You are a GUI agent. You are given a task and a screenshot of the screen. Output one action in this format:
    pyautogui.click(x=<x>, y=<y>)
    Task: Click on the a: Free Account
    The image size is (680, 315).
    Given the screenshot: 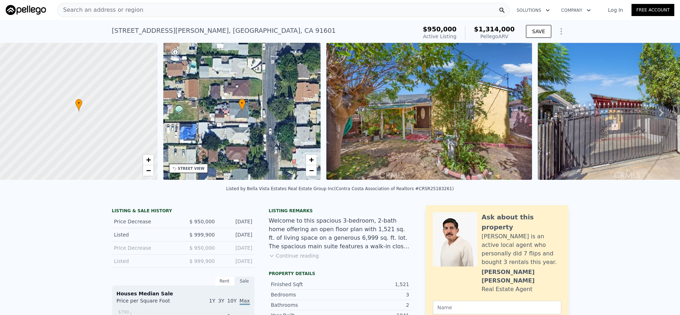 What is the action you would take?
    pyautogui.click(x=653, y=10)
    